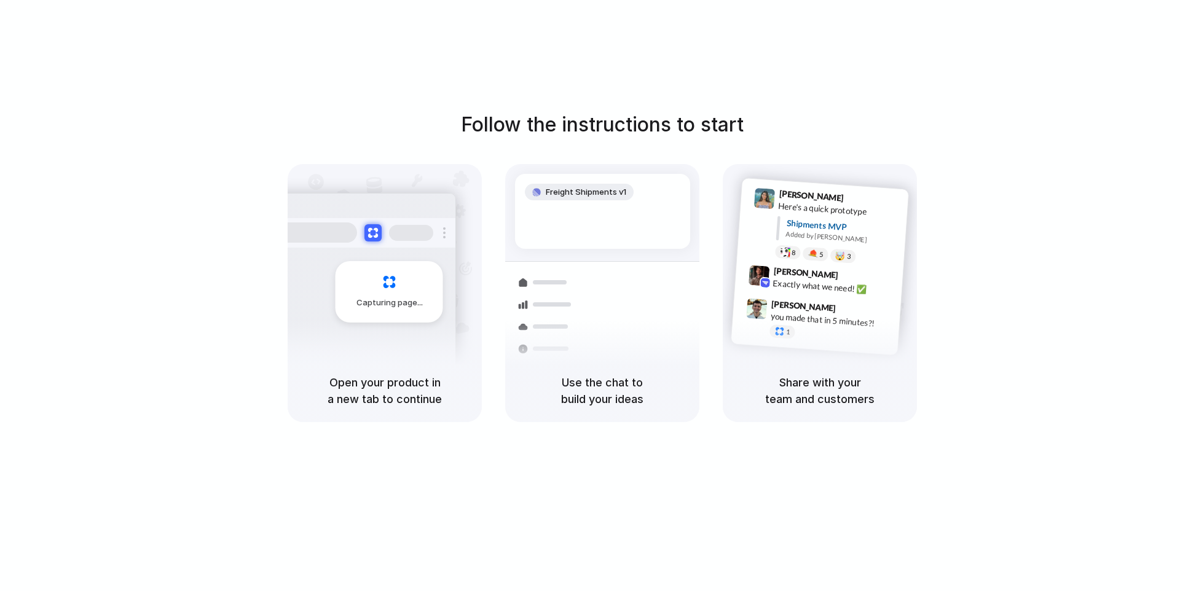 The image size is (1180, 591). I want to click on div: you made that in 5 minutes?!, so click(831, 320).